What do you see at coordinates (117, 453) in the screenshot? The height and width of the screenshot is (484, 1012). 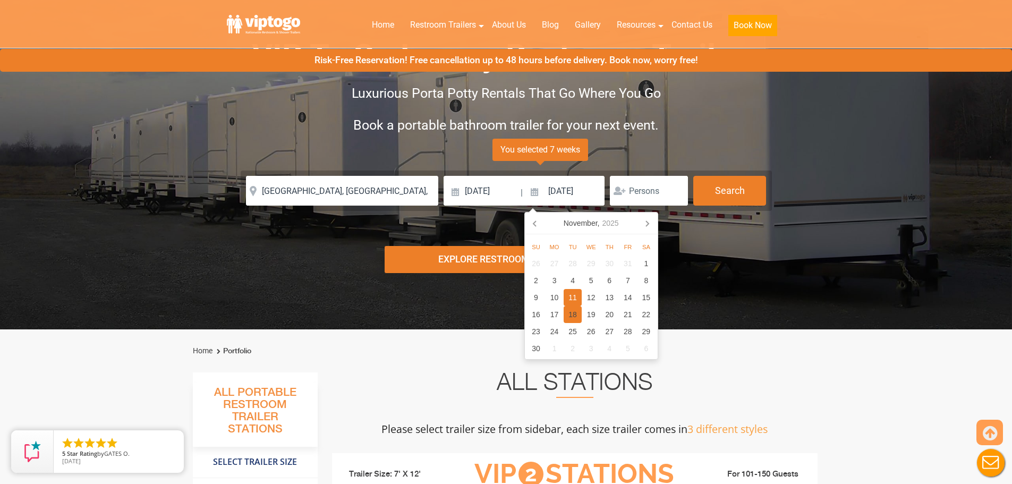 I see `span: GATES O.` at bounding box center [117, 453].